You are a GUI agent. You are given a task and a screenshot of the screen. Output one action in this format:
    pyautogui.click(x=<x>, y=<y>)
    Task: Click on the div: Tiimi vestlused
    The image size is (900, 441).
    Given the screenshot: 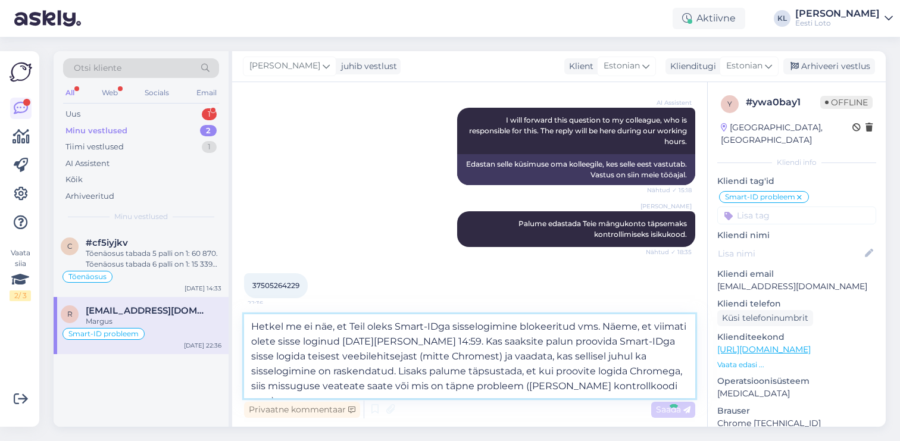 What is the action you would take?
    pyautogui.click(x=95, y=147)
    